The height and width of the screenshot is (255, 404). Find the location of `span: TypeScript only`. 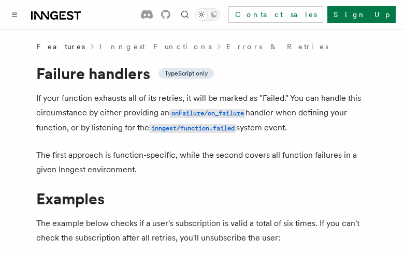

span: TypeScript only is located at coordinates (186, 74).